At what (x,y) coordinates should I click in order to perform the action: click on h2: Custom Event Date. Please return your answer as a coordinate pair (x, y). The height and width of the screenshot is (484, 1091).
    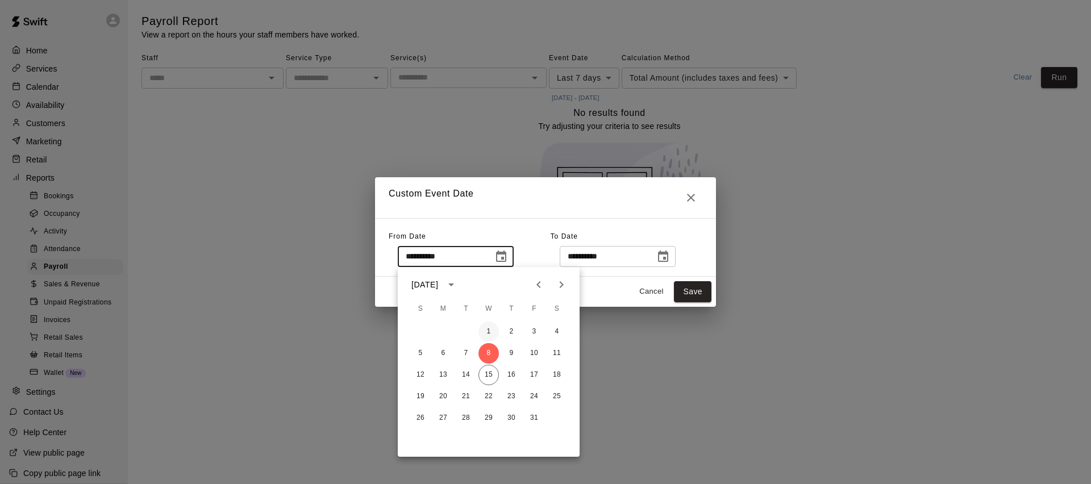
    Looking at the image, I should click on (545, 198).